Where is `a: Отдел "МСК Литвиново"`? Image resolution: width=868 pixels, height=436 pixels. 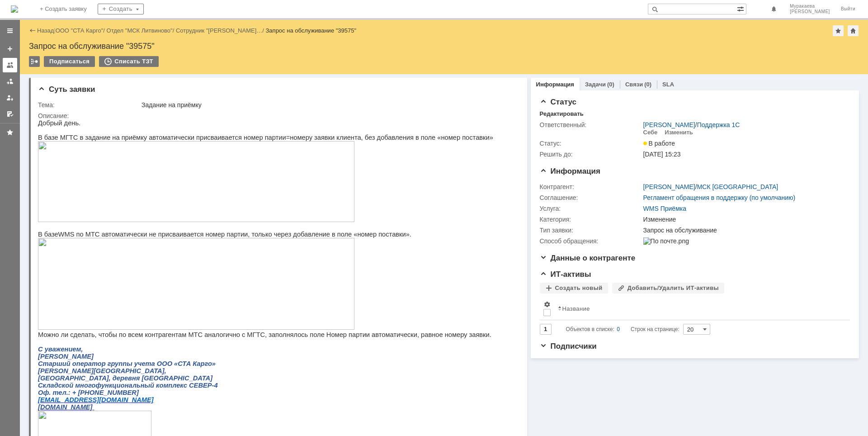 a: Отдел "МСК Литвиново" is located at coordinates (140, 30).